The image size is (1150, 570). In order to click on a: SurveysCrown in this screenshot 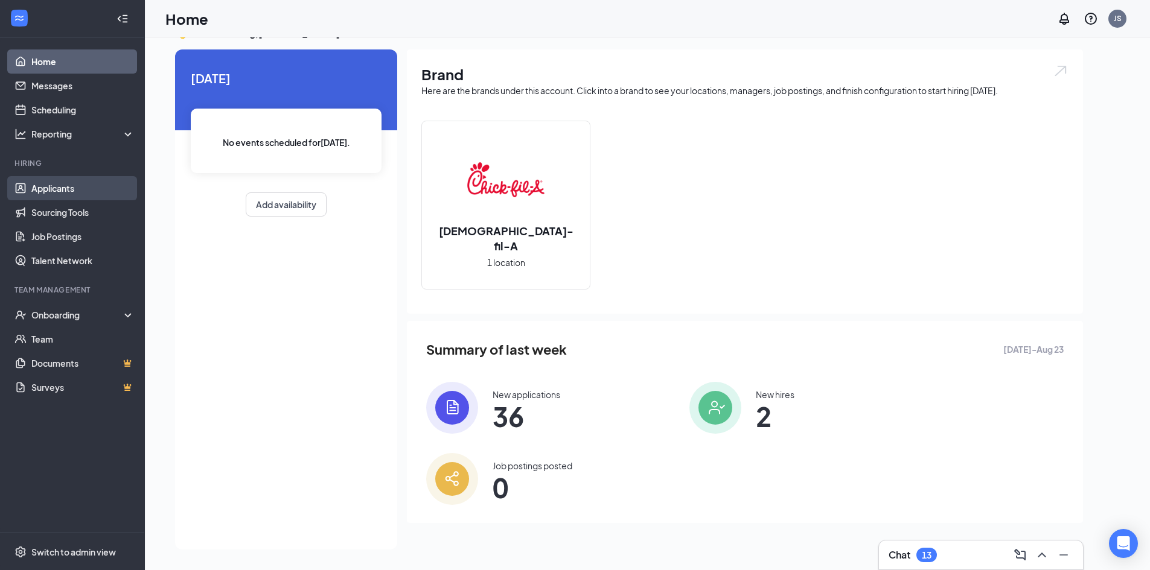, I will do `click(83, 387)`.